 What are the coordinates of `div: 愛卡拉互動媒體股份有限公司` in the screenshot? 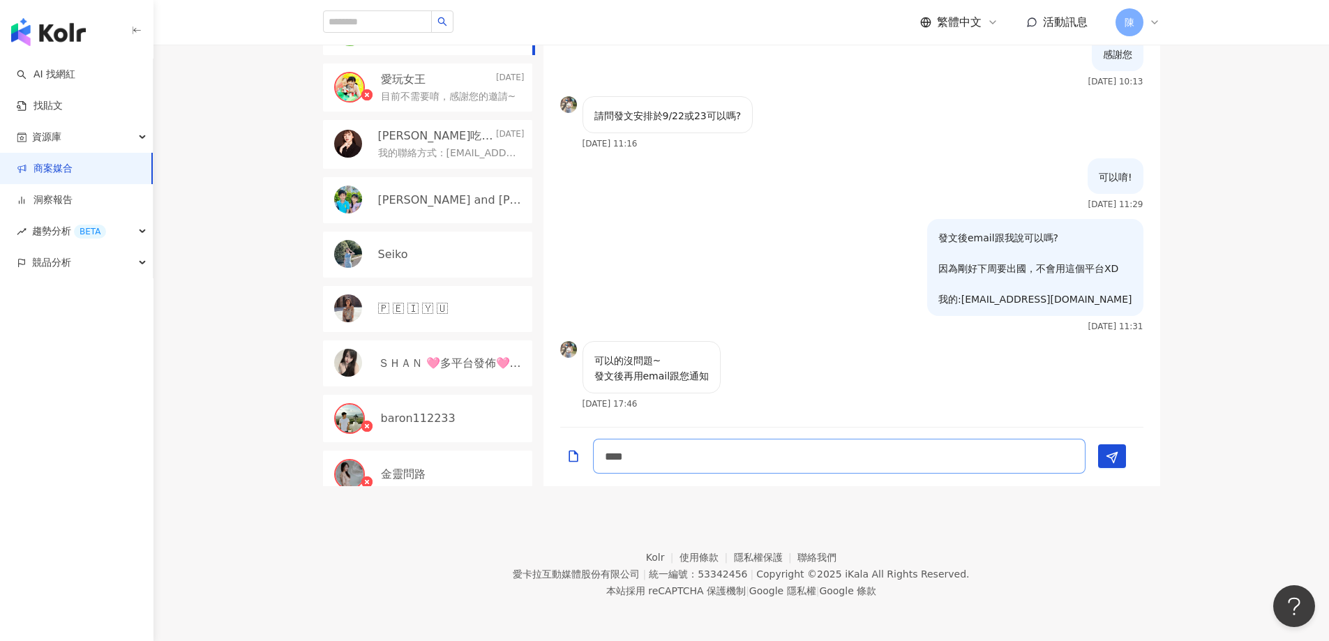 It's located at (576, 574).